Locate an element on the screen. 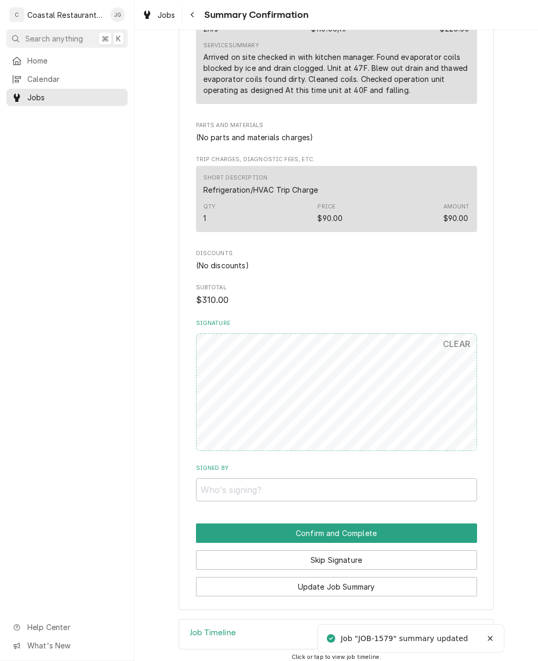 This screenshot has width=538, height=661. label: Signed By is located at coordinates (336, 469).